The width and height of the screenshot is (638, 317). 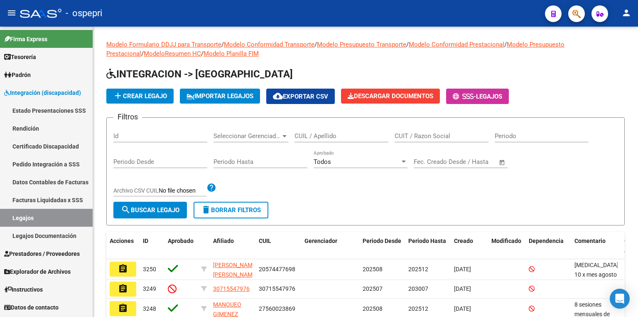 I want to click on span: Periodo Desde, so click(x=382, y=241).